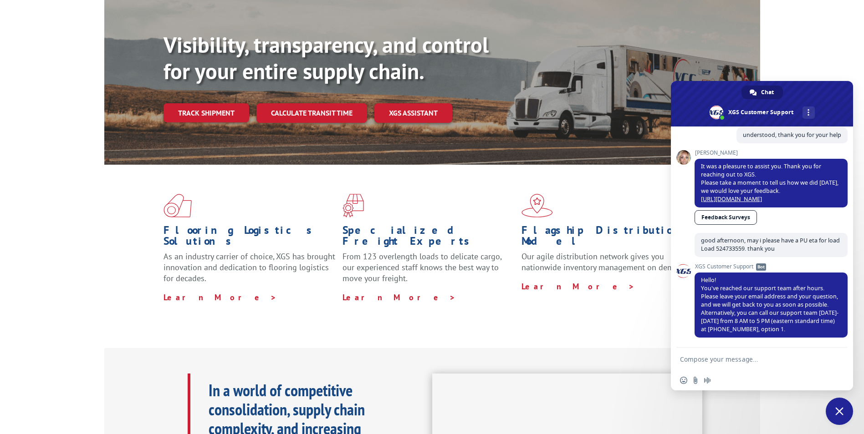 This screenshot has height=434, width=864. What do you see at coordinates (206, 113) in the screenshot?
I see `a: Track shipment` at bounding box center [206, 113].